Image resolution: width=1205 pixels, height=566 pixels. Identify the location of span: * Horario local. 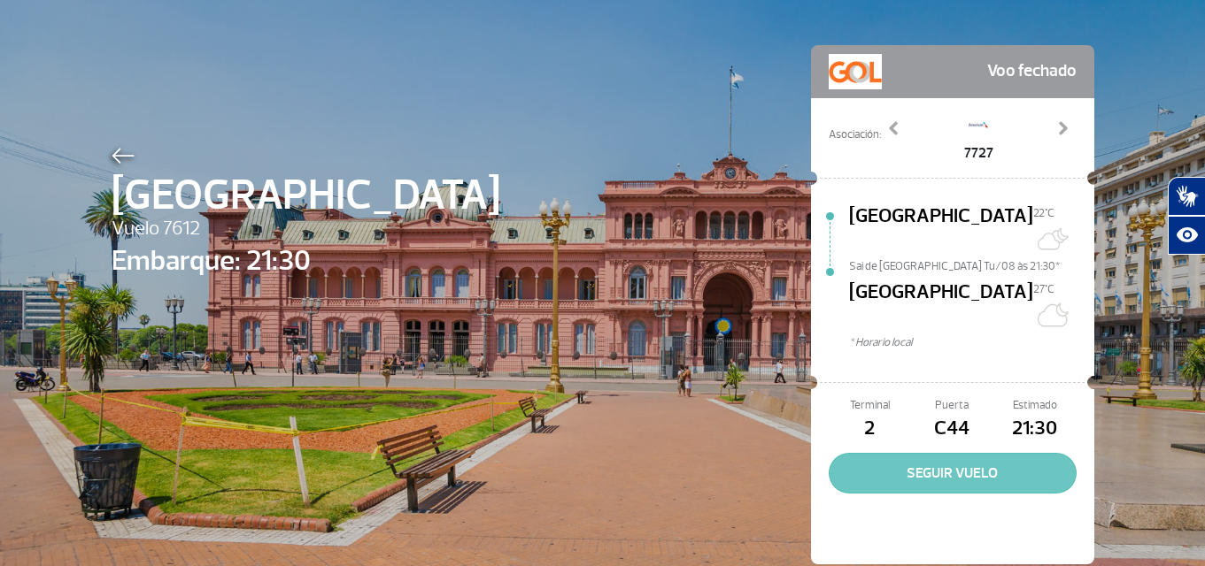
(971, 343).